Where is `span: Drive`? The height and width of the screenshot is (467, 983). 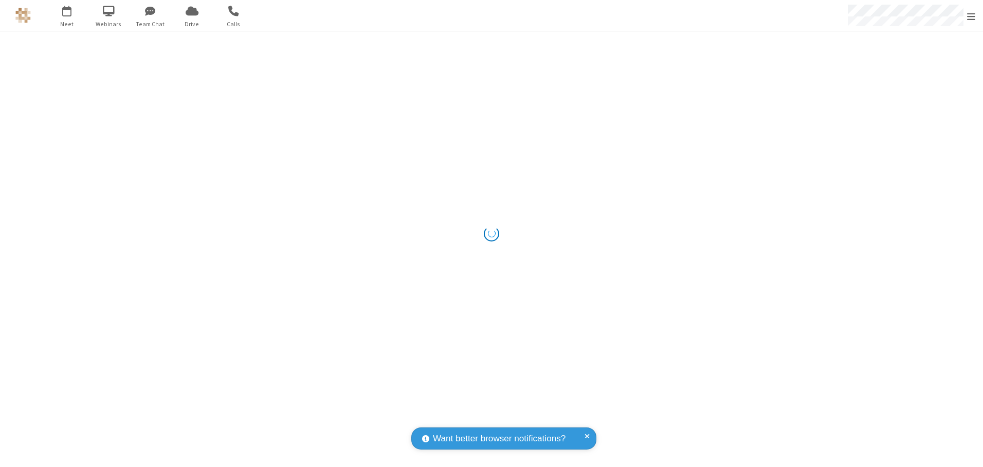 span: Drive is located at coordinates (192, 24).